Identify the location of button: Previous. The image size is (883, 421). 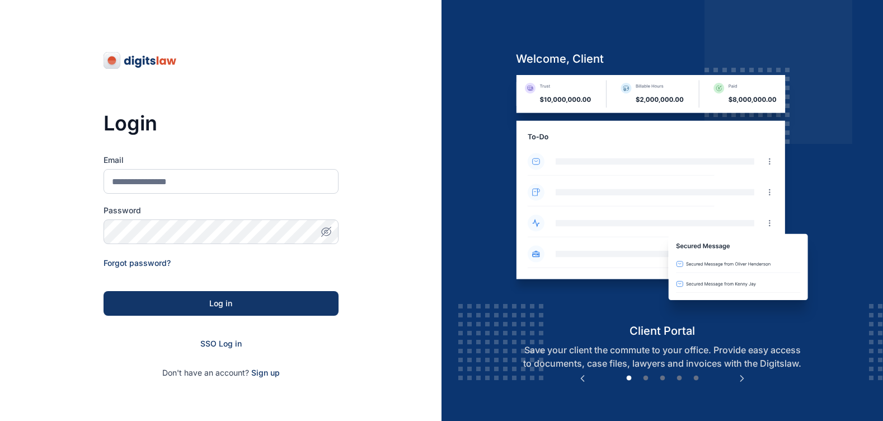
(583, 378).